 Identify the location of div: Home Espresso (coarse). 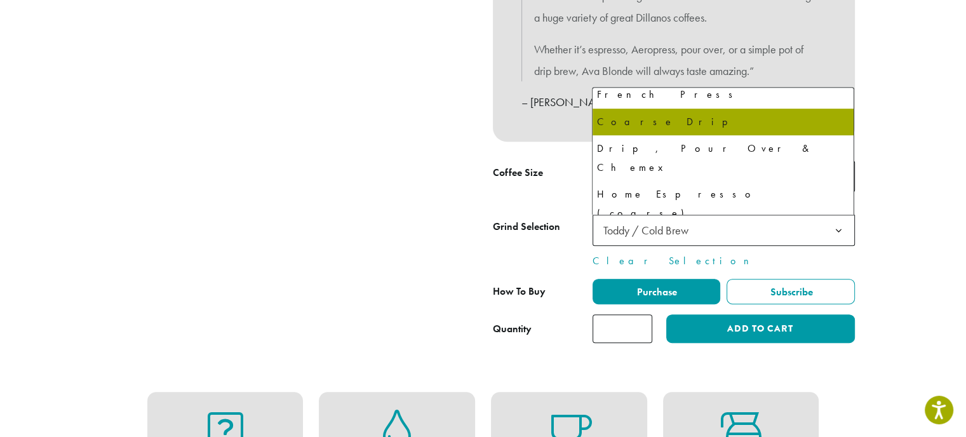
(722, 204).